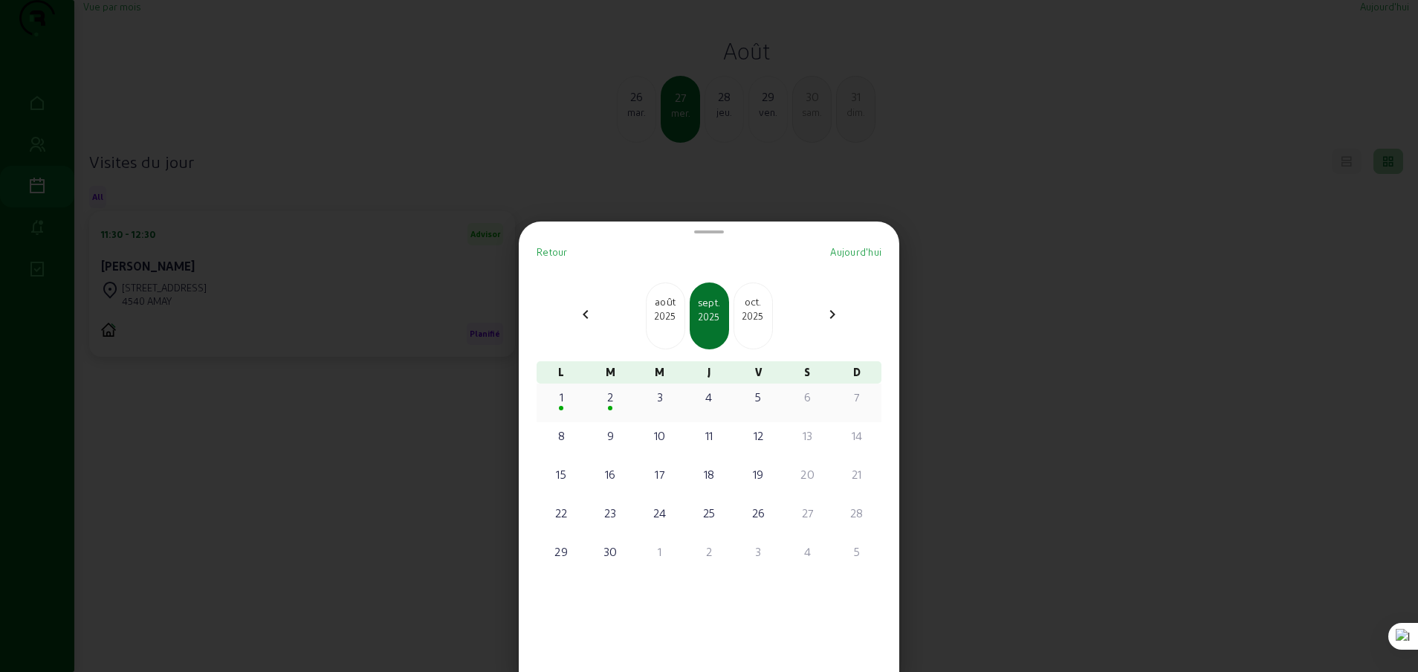  What do you see at coordinates (660, 436) in the screenshot?
I see `div: 10` at bounding box center [660, 436].